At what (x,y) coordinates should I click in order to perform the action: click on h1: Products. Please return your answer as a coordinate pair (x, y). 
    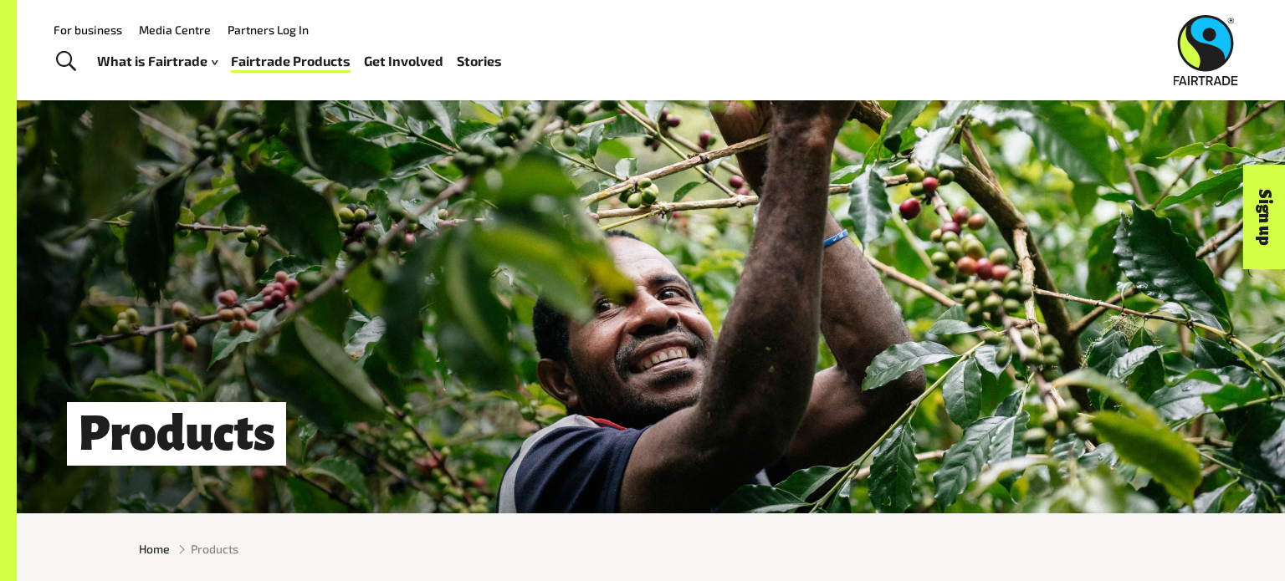
    Looking at the image, I should click on (176, 434).